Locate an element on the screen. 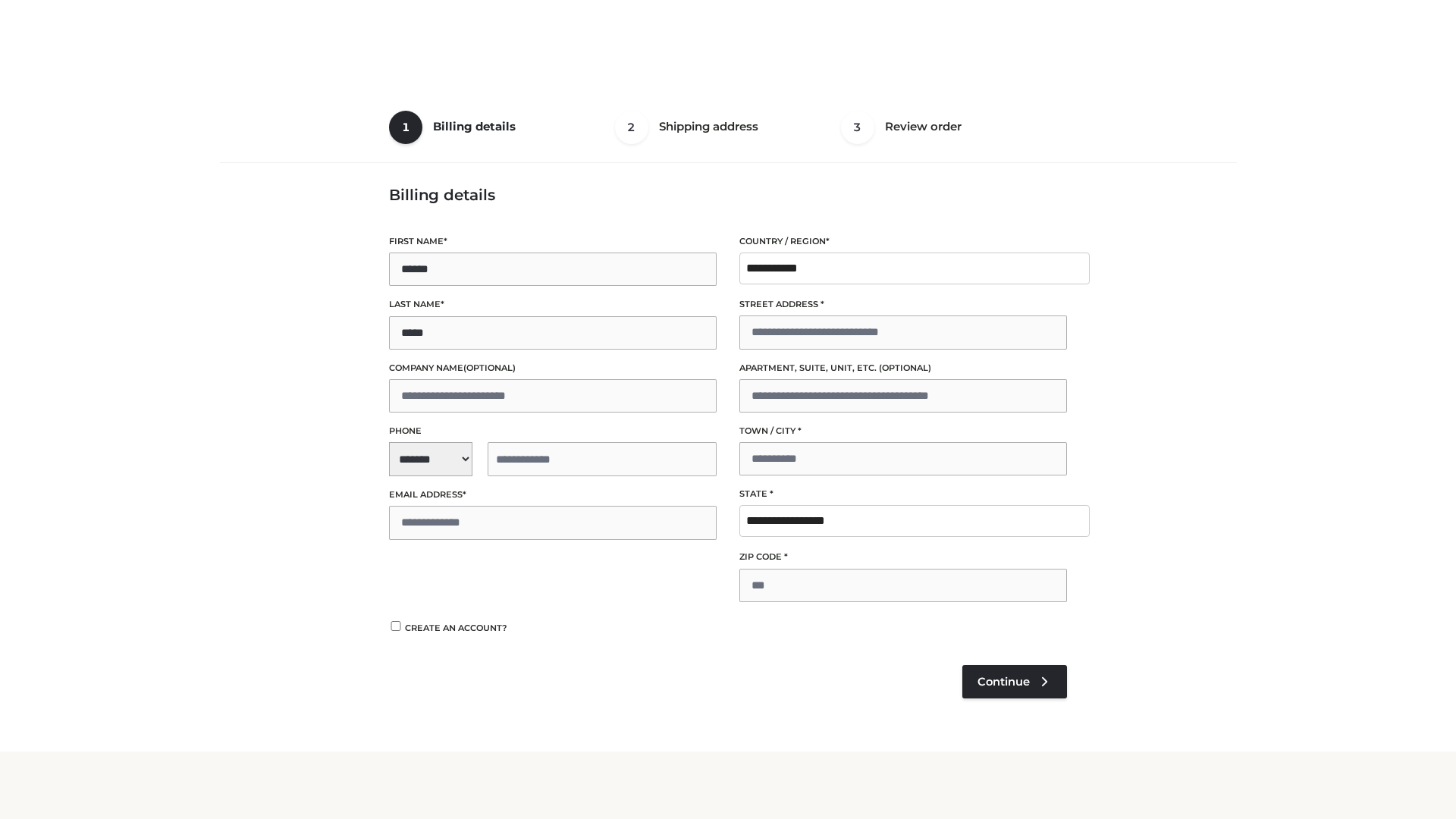  label: Last name is located at coordinates (553, 304).